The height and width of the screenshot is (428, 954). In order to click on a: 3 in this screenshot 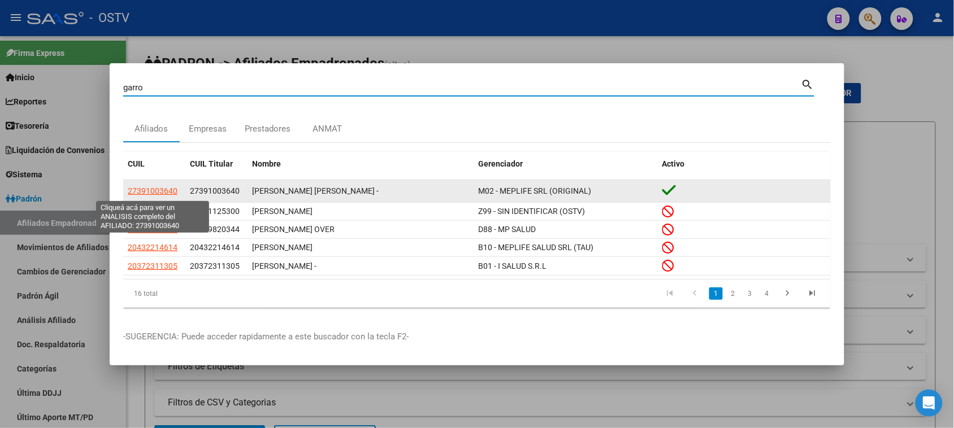, I will do `click(750, 294)`.